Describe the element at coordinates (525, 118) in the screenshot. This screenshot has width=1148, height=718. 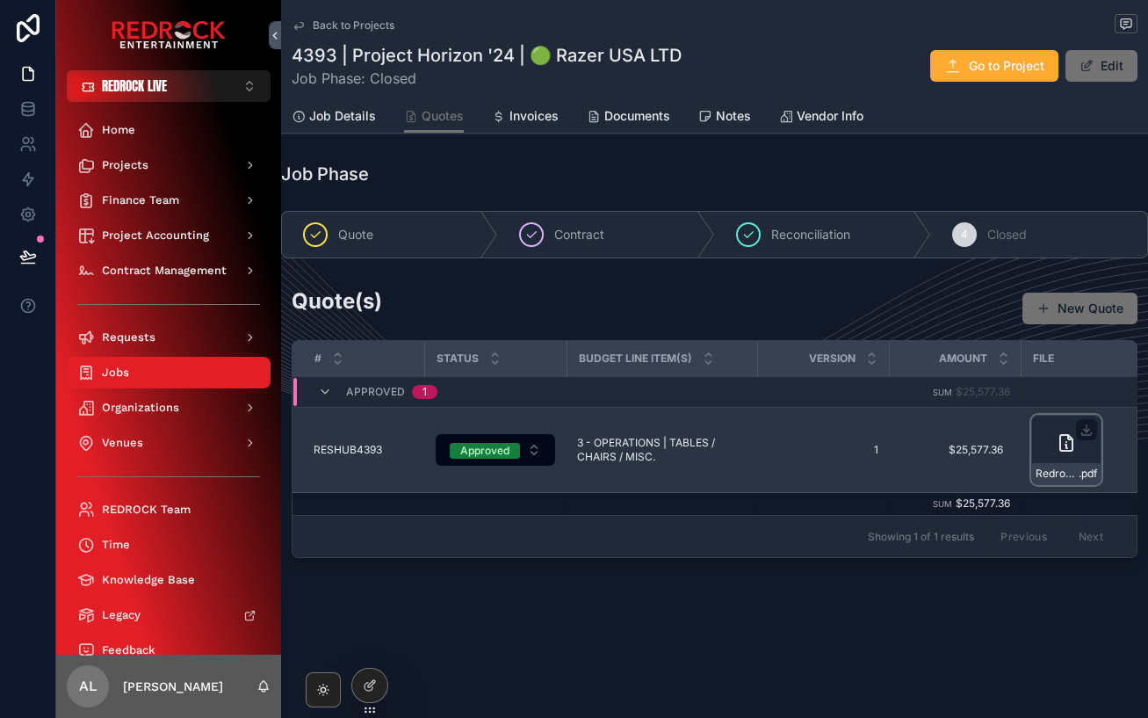
I see `a: Invoices` at that location.